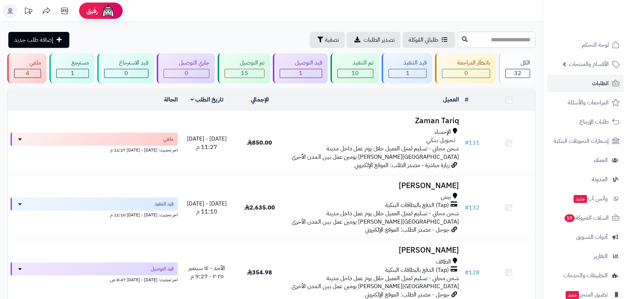 This screenshot has width=628, height=299. Describe the element at coordinates (72, 68) in the screenshot. I see `a: مسترجع 1` at that location.